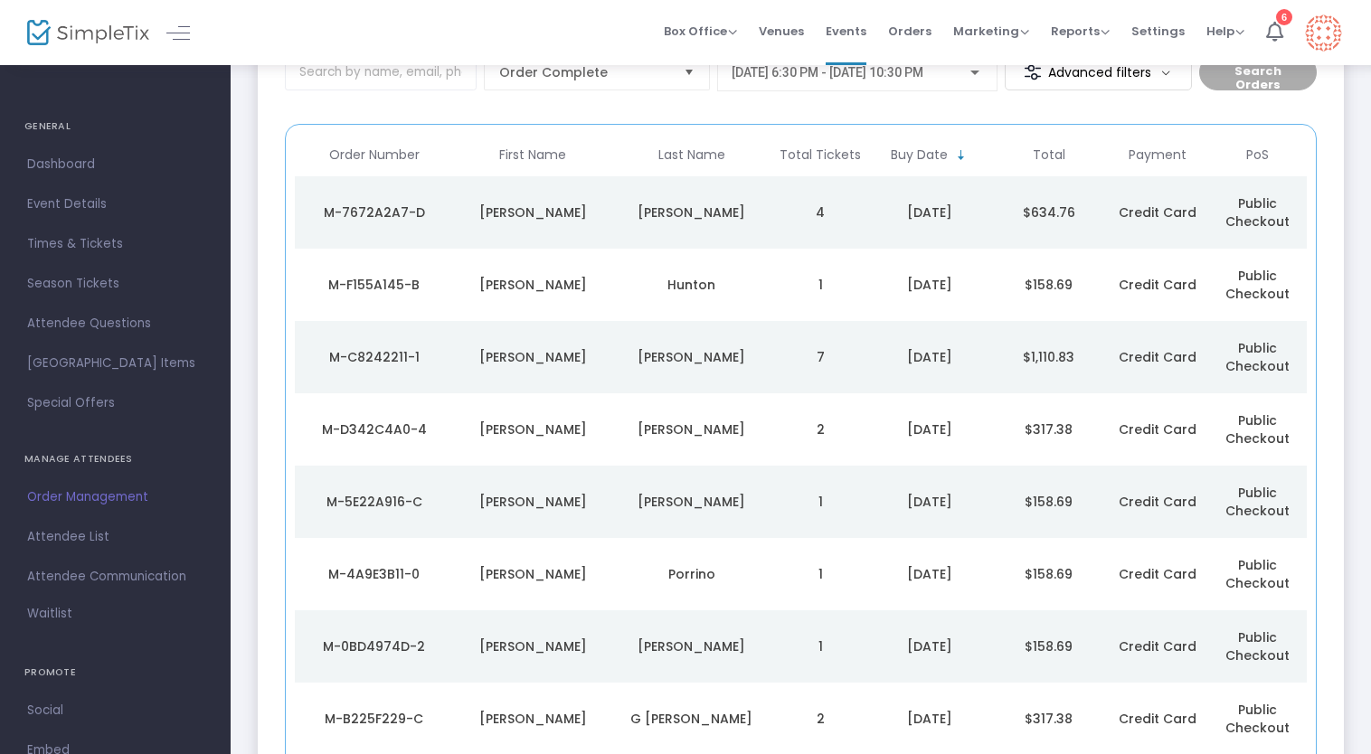  I want to click on button: Select, so click(689, 72).